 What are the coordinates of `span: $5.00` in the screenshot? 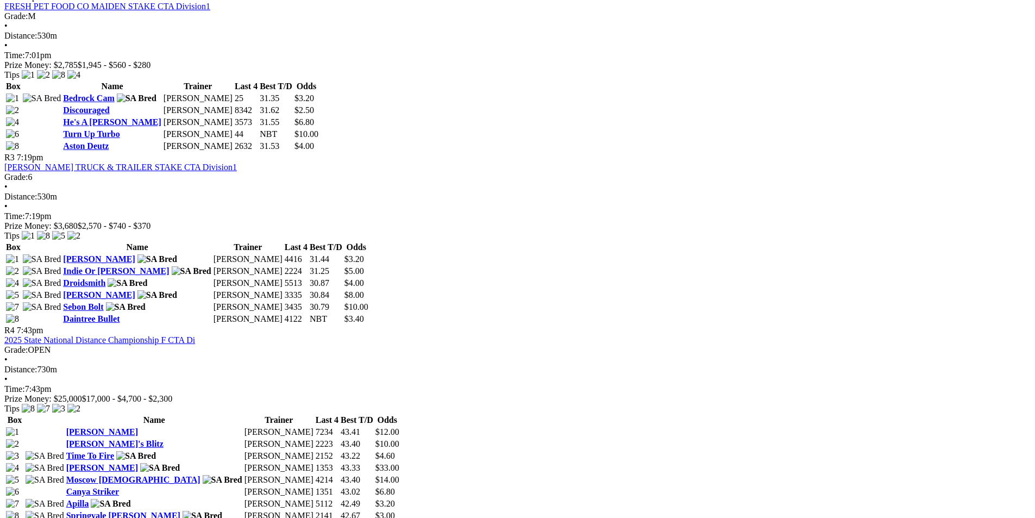 It's located at (354, 271).